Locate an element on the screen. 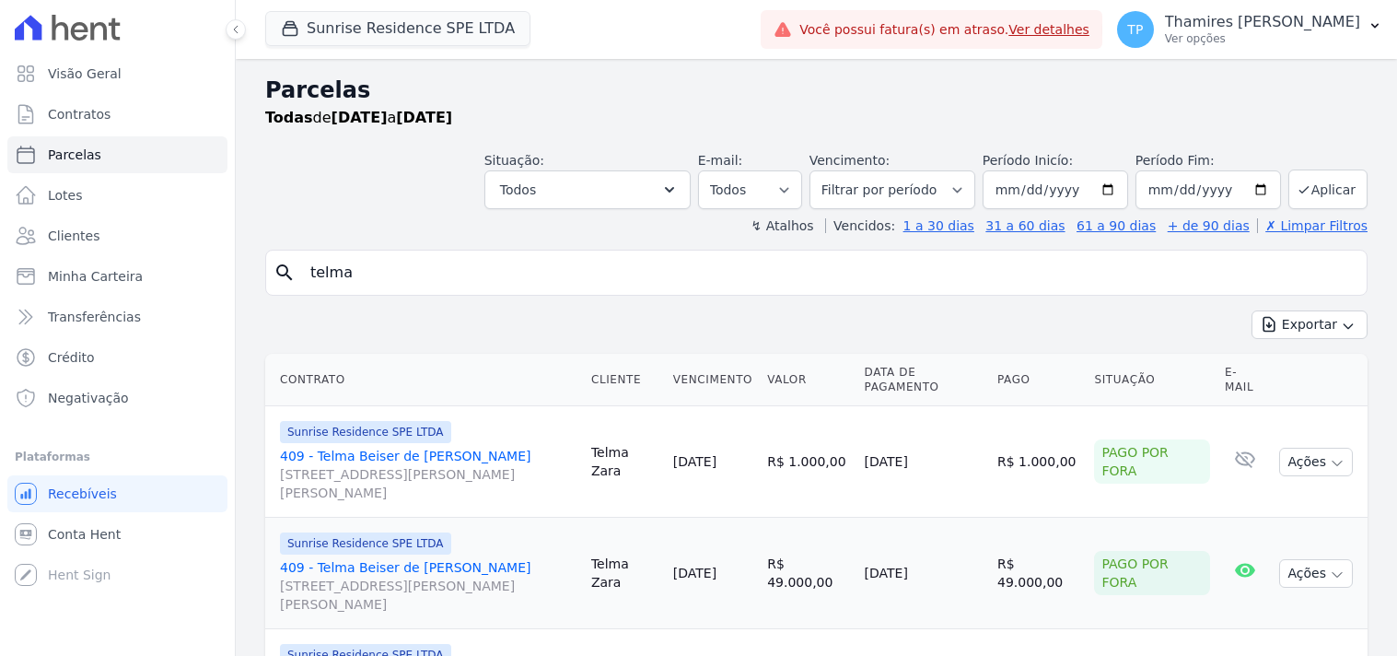  a: Transferências is located at coordinates (117, 317).